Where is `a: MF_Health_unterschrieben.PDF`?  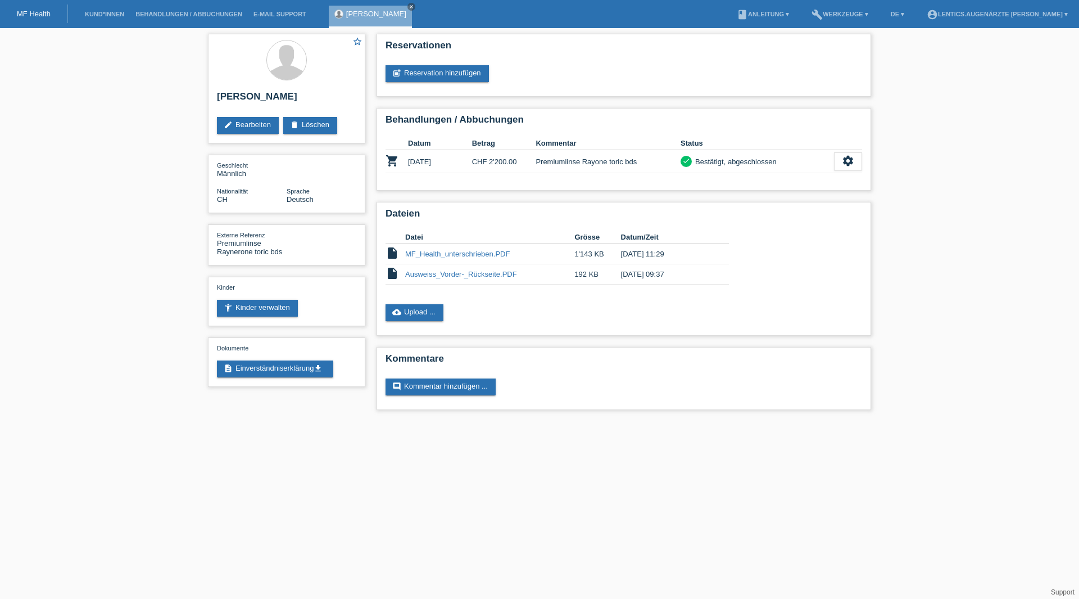 a: MF_Health_unterschrieben.PDF is located at coordinates (458, 254).